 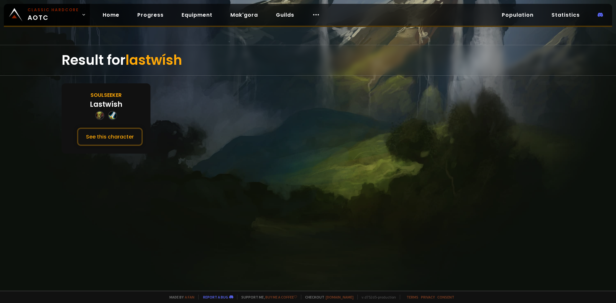 What do you see at coordinates (180, 297) in the screenshot?
I see `span: Made by` at bounding box center [180, 297].